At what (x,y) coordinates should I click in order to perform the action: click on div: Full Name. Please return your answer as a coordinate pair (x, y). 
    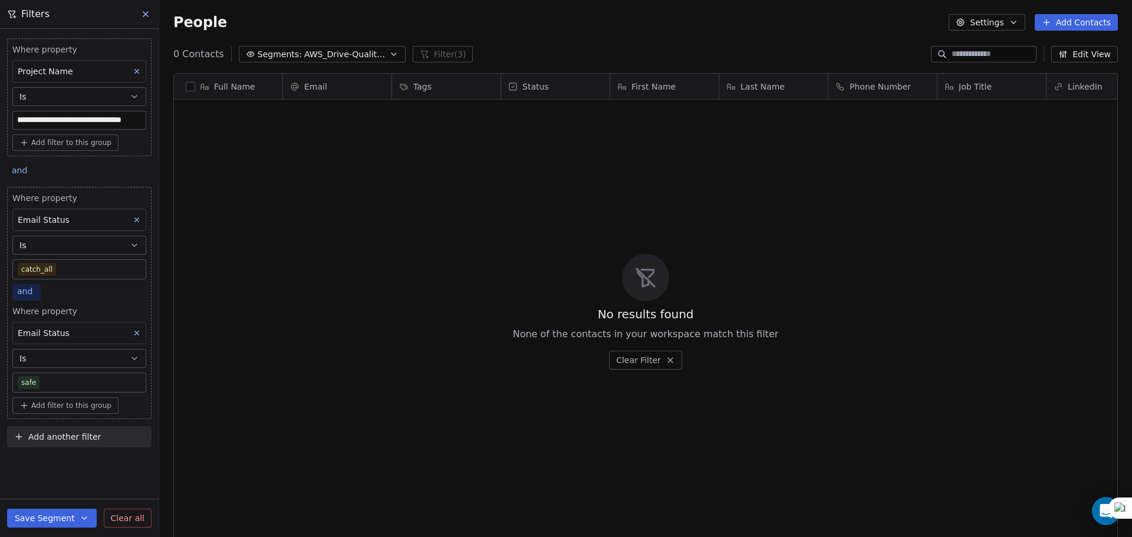
    Looking at the image, I should click on (228, 86).